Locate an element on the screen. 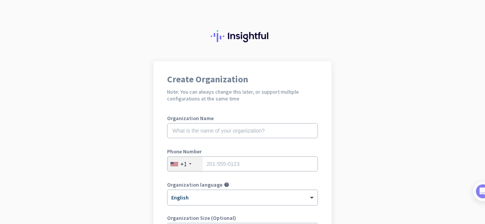  h2: Note: You can always change this later, or support multiple configurations at the same time is located at coordinates (242, 95).